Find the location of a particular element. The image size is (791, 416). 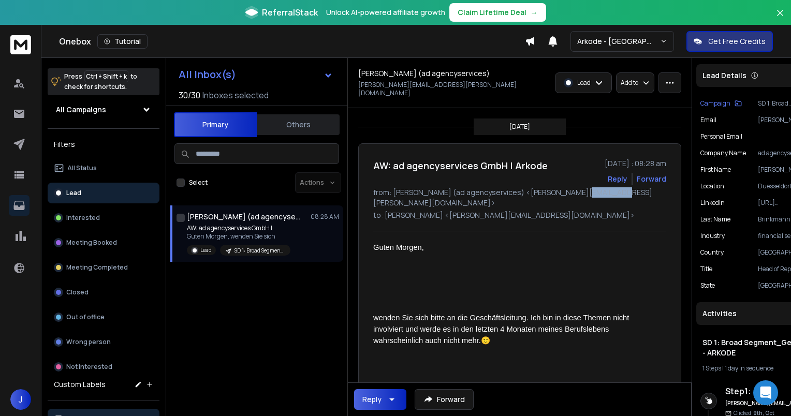

span: Ctrl + Shift + k is located at coordinates (106, 76).